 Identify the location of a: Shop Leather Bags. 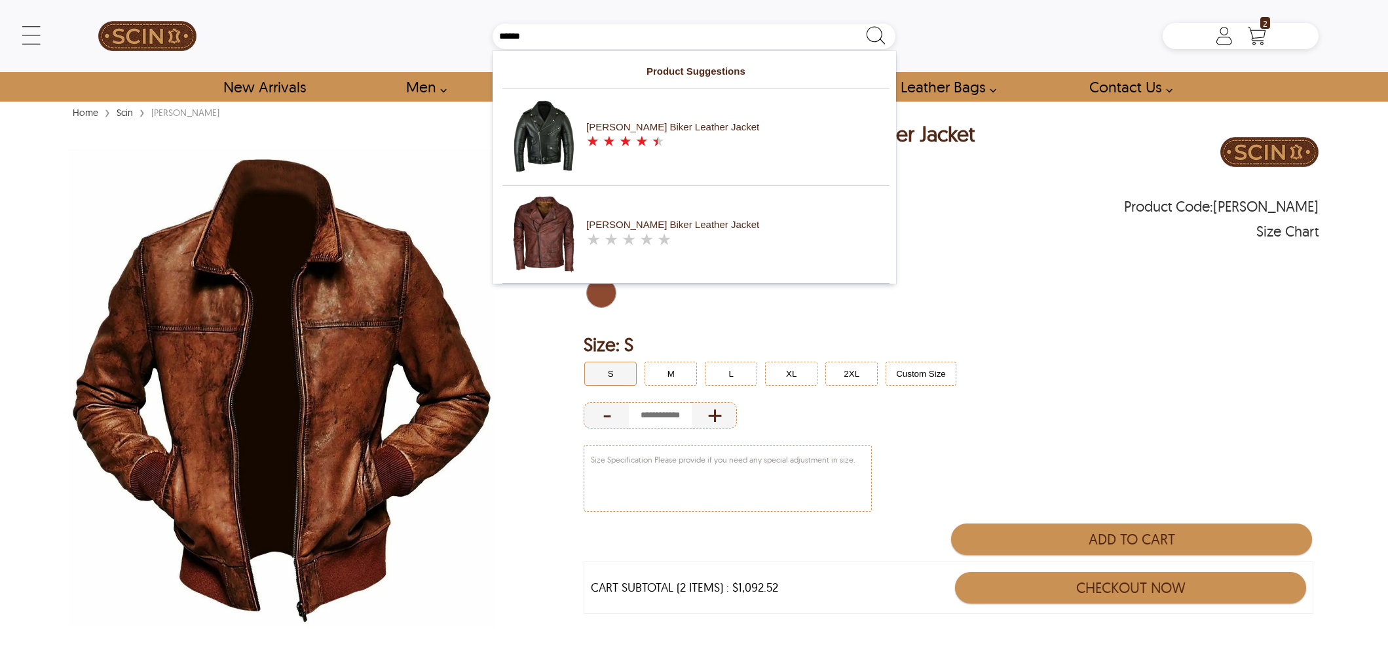
(945, 86).